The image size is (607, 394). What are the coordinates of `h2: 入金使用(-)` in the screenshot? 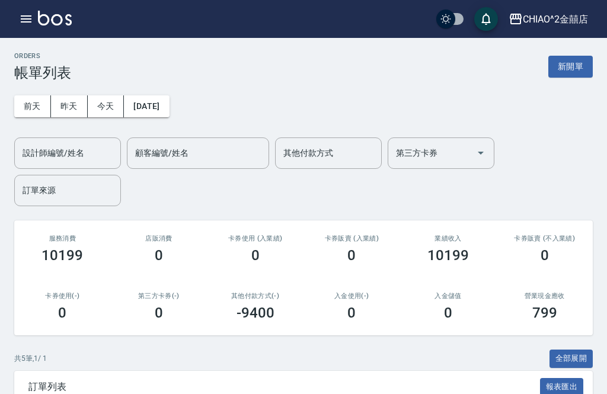 It's located at (352, 296).